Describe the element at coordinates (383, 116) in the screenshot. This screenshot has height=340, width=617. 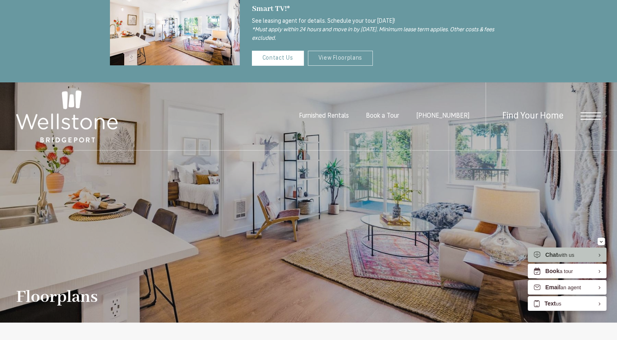
I see `a: Book a Tour` at that location.